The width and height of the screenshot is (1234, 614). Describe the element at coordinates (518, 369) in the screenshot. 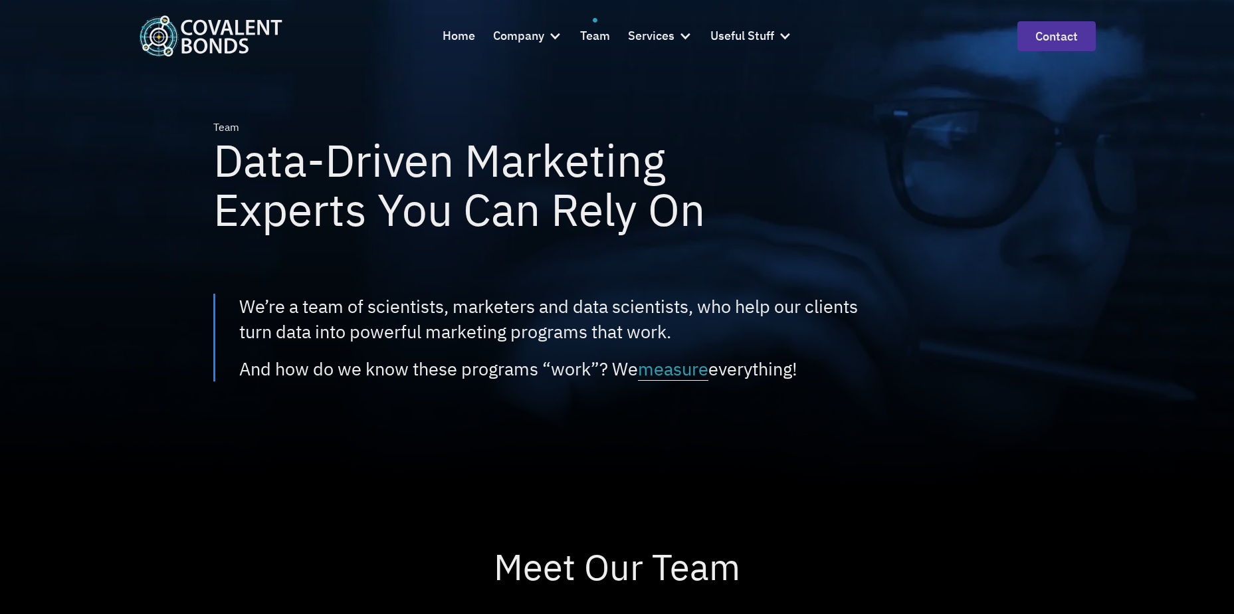

I see `div: And how do we know these programs “work”? We everything!` at that location.